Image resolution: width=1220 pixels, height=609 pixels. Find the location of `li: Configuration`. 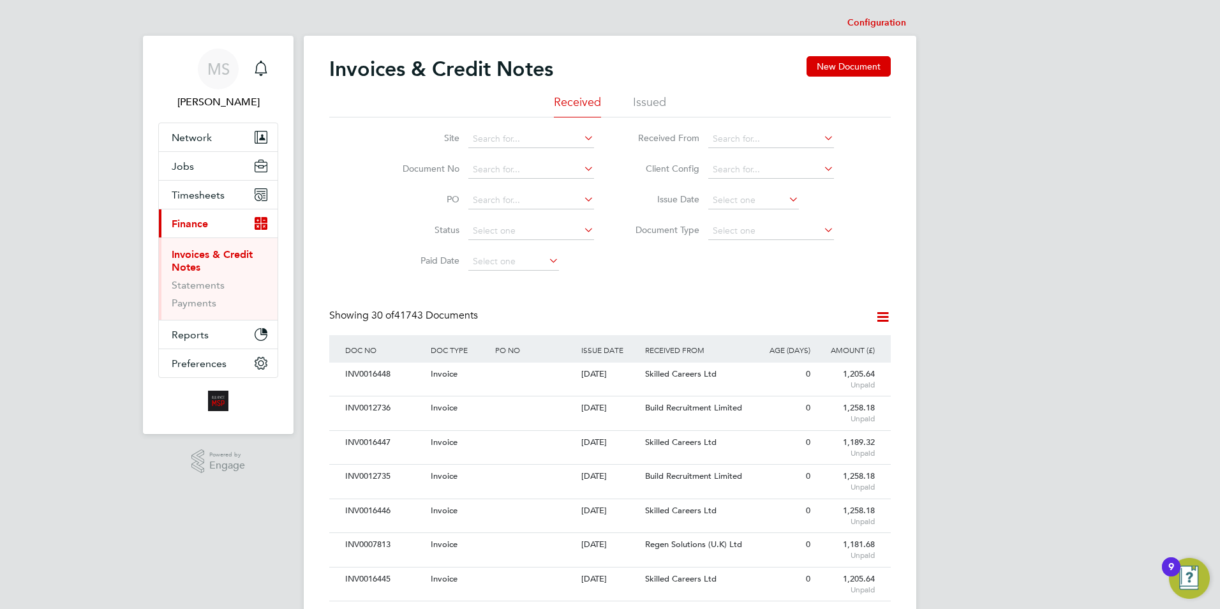

li: Configuration is located at coordinates (877, 23).